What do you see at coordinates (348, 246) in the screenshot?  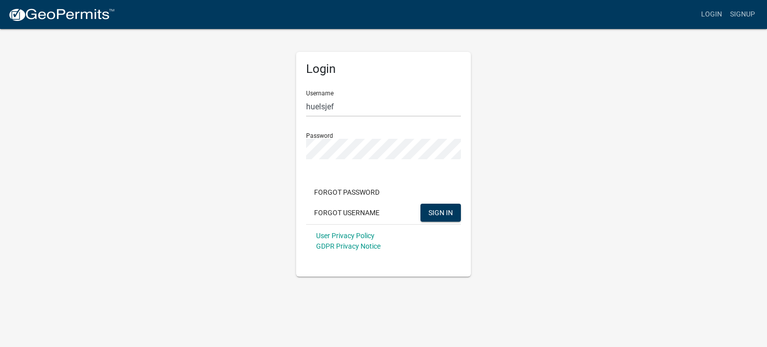 I see `a: GDPR Privacy Notice` at bounding box center [348, 246].